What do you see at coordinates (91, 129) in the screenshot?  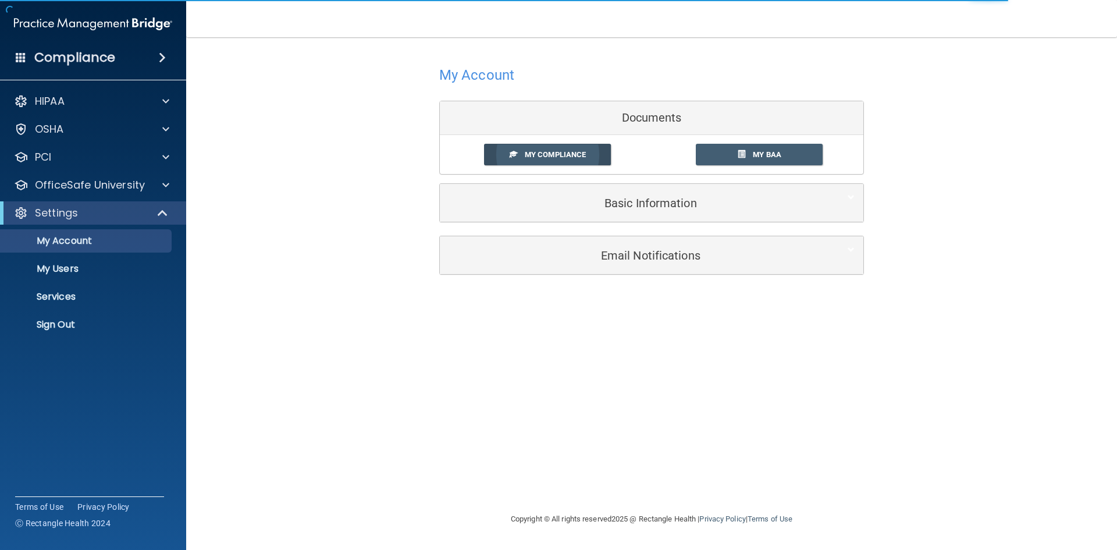 I see `a: OSHA` at bounding box center [91, 129].